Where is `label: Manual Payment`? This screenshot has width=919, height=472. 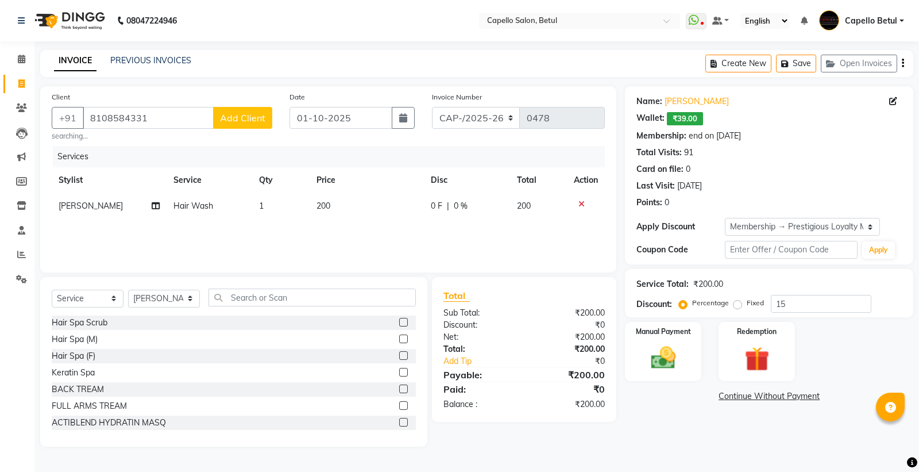
label: Manual Payment is located at coordinates (664, 332).